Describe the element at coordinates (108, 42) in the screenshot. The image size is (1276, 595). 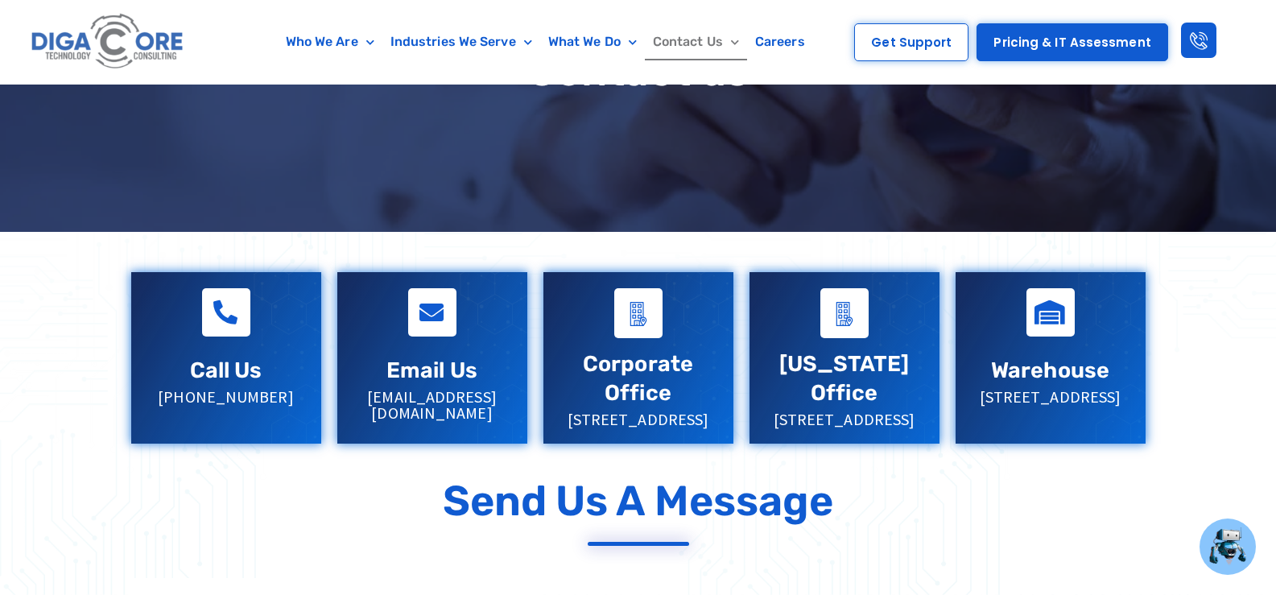
I see `img: Digacore logo 1` at that location.